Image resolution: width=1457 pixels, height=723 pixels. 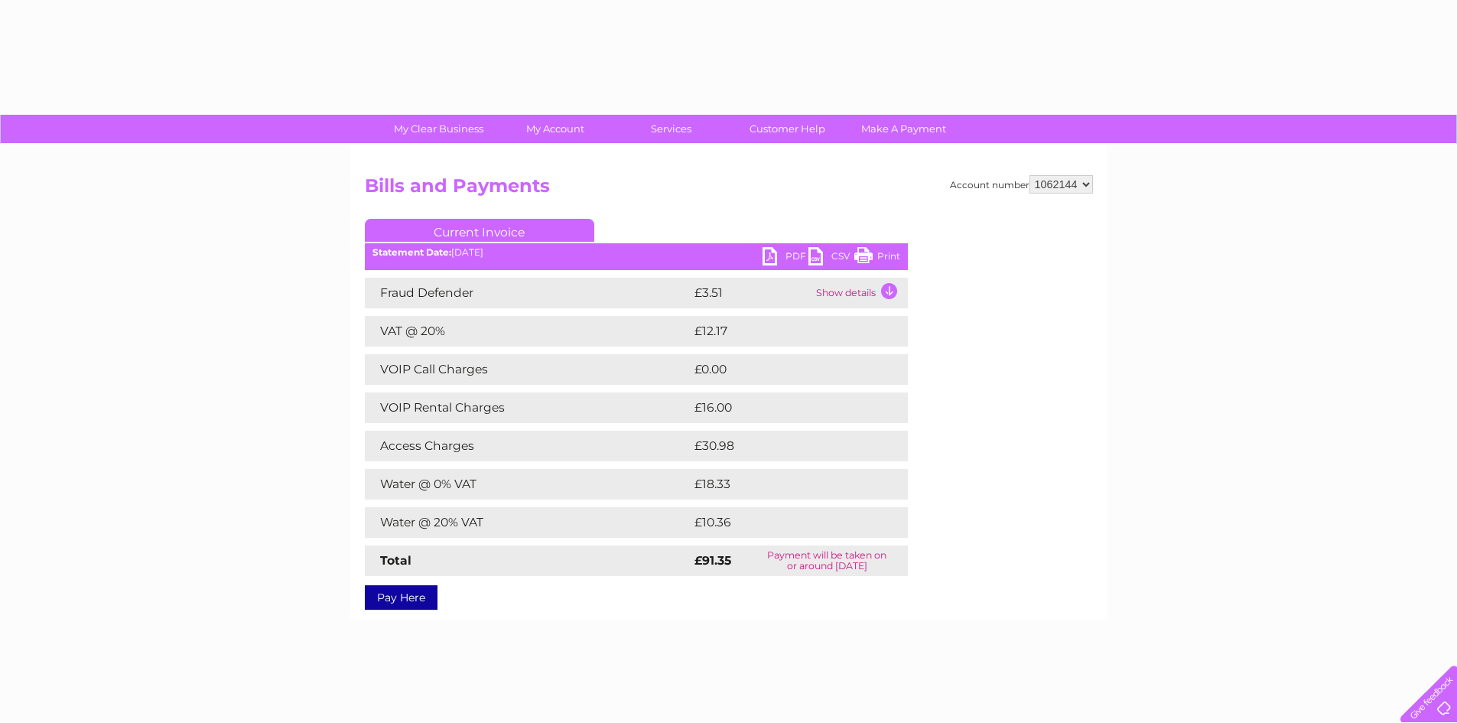 I want to click on a: Make A Payment, so click(x=903, y=128).